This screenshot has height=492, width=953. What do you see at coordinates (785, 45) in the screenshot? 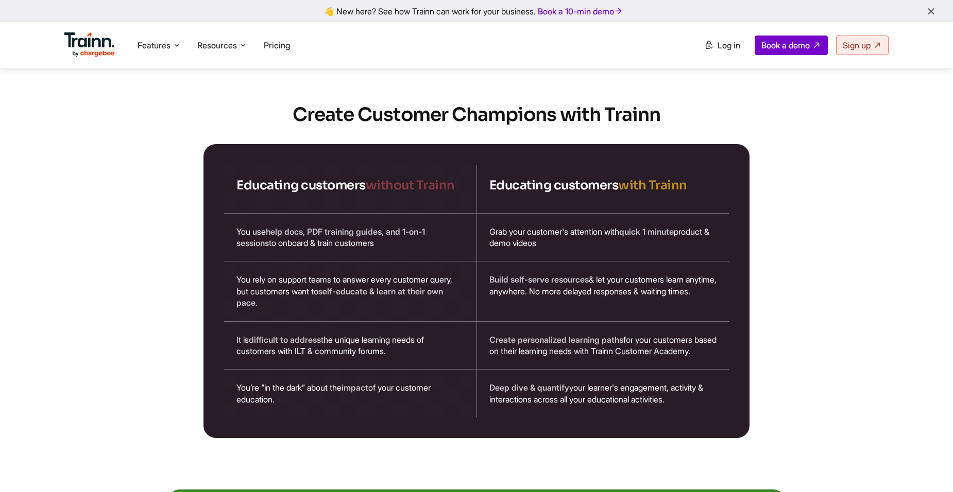
I see `span: Book a demo` at bounding box center [785, 45].